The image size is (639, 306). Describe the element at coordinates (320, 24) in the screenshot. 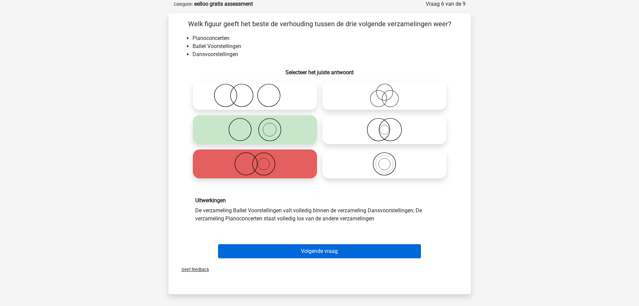

I see `p: Welk figuur geeft het beste de verhouding tussen de drie volgende verzamelingen weer?` at that location.